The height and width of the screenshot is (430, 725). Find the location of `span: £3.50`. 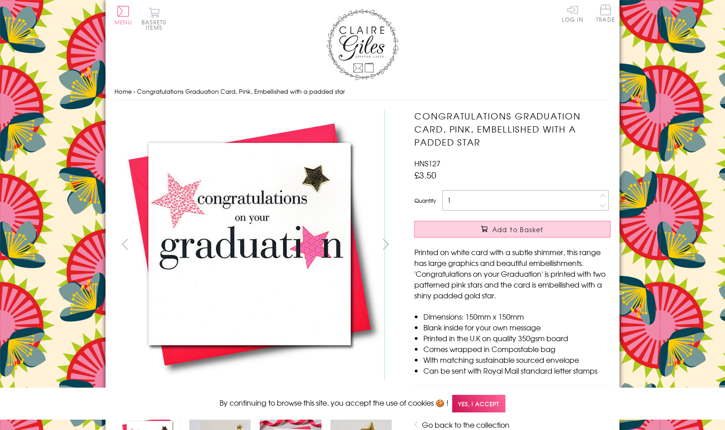

span: £3.50 is located at coordinates (425, 175).